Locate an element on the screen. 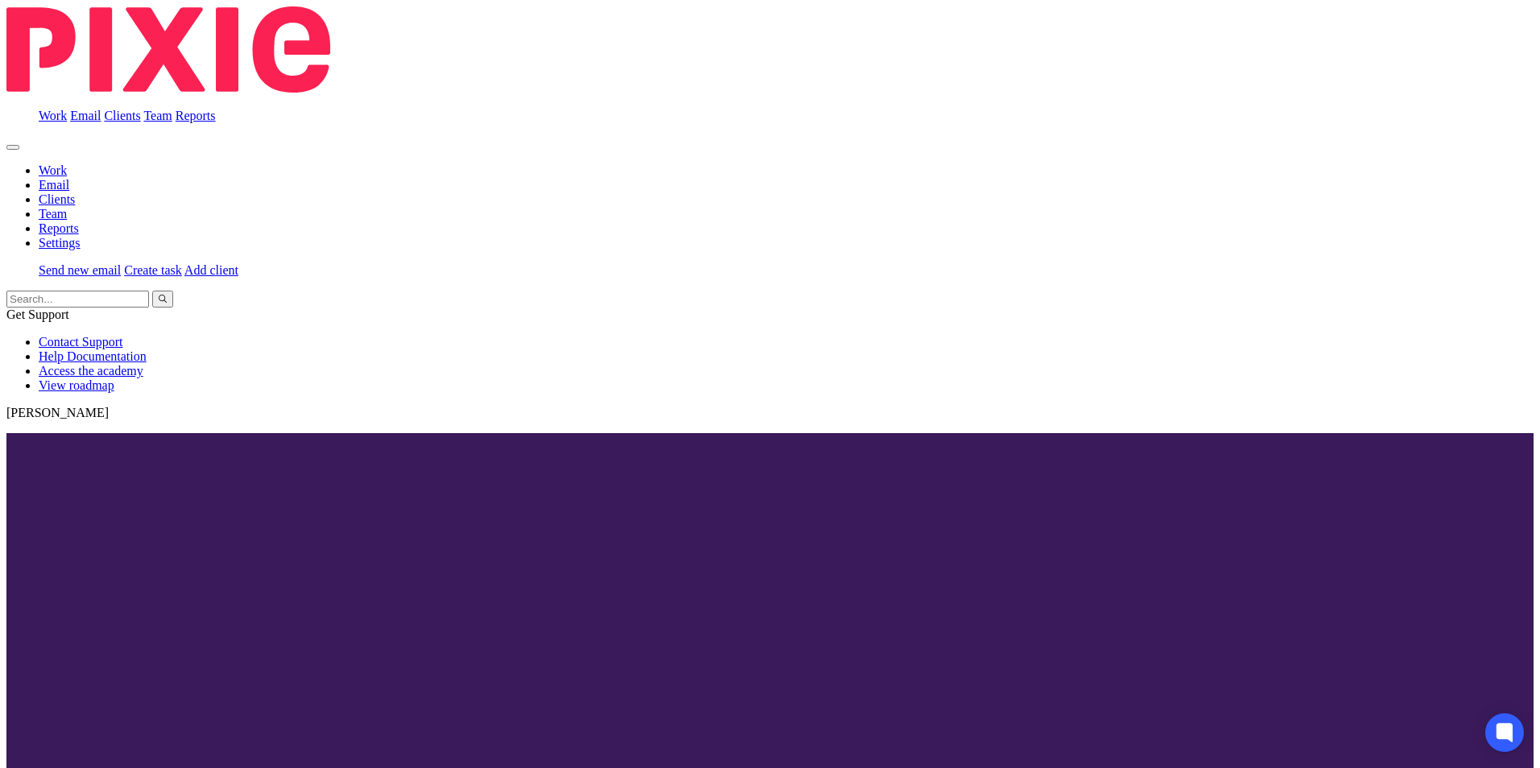 This screenshot has height=768, width=1540. a: Add client is located at coordinates (211, 270).